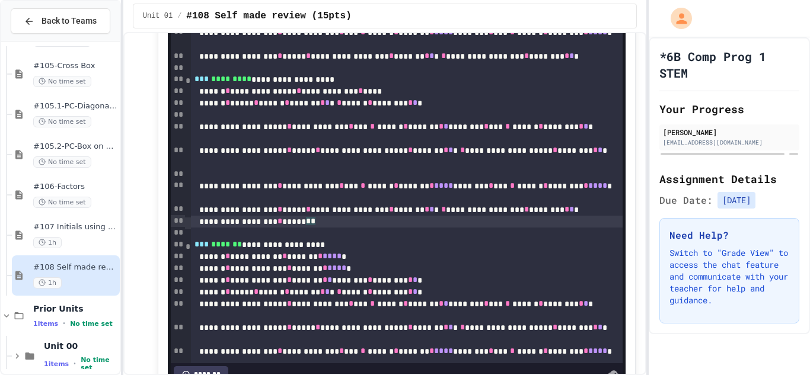  What do you see at coordinates (75, 106) in the screenshot?
I see `span: #105.1-PC-Diagonal line` at bounding box center [75, 106].